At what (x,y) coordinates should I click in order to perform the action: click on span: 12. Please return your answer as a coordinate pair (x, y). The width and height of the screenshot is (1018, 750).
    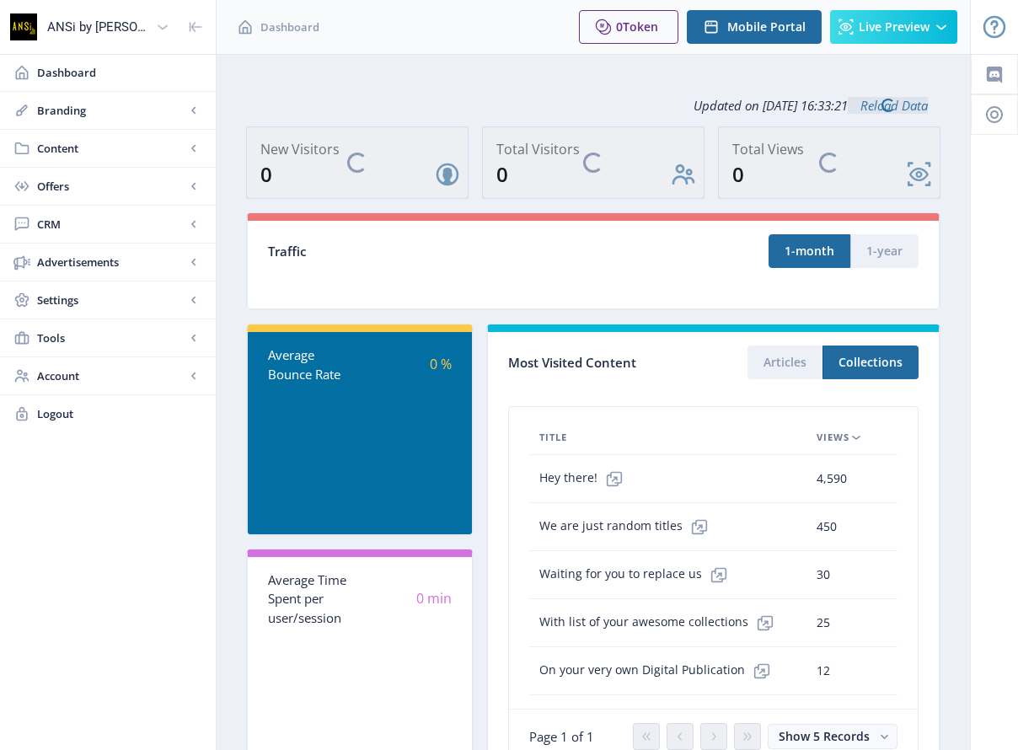
    Looking at the image, I should click on (823, 671).